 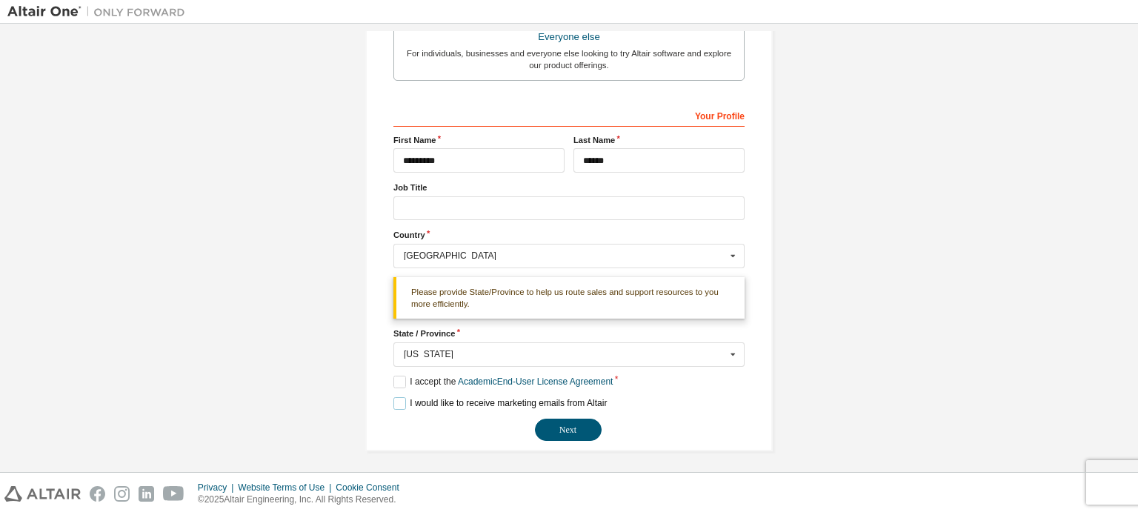 What do you see at coordinates (569, 333) in the screenshot?
I see `label: State / Province` at bounding box center [569, 333].